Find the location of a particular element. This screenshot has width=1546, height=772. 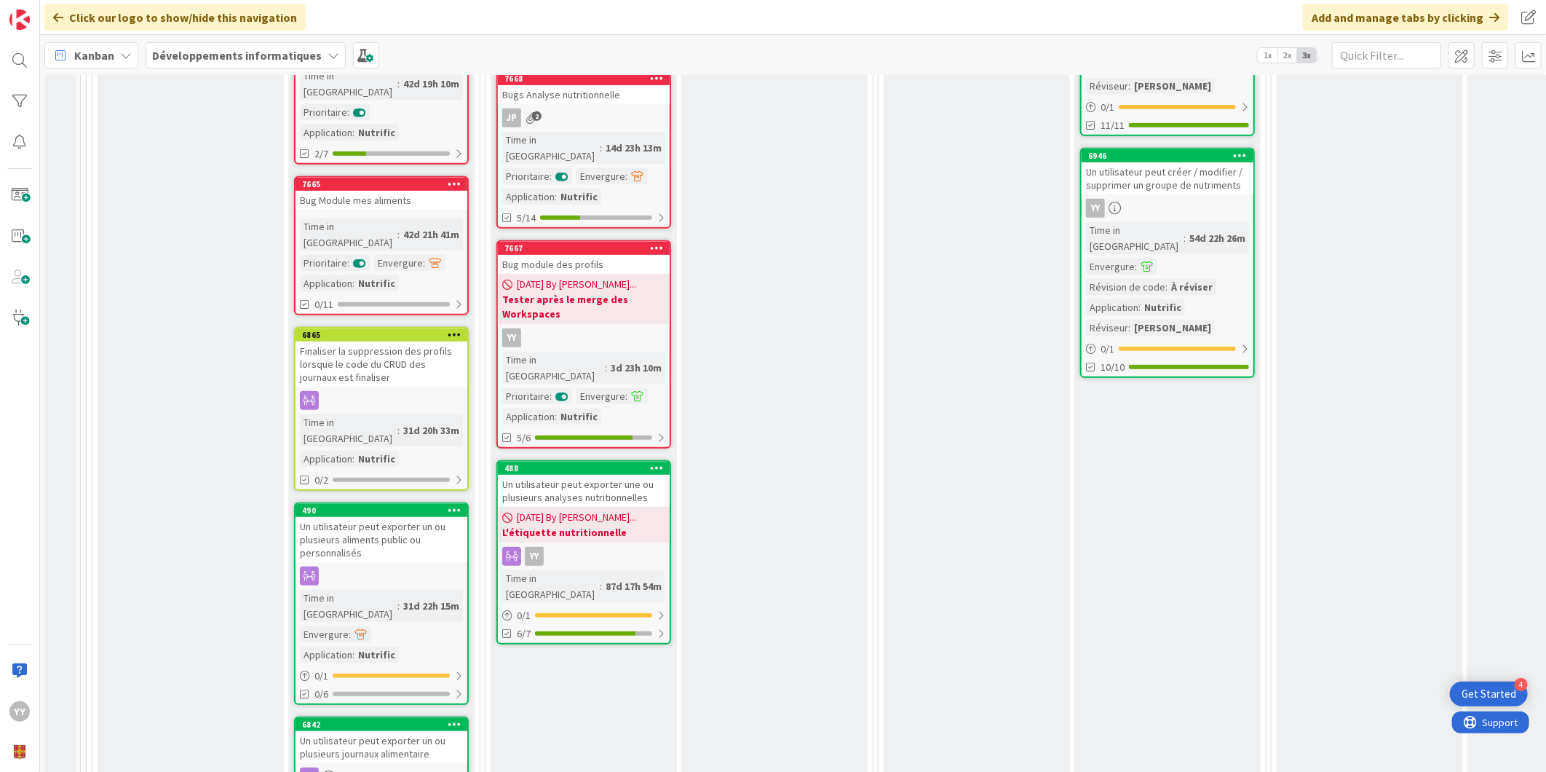

div: 490 is located at coordinates (384, 510).